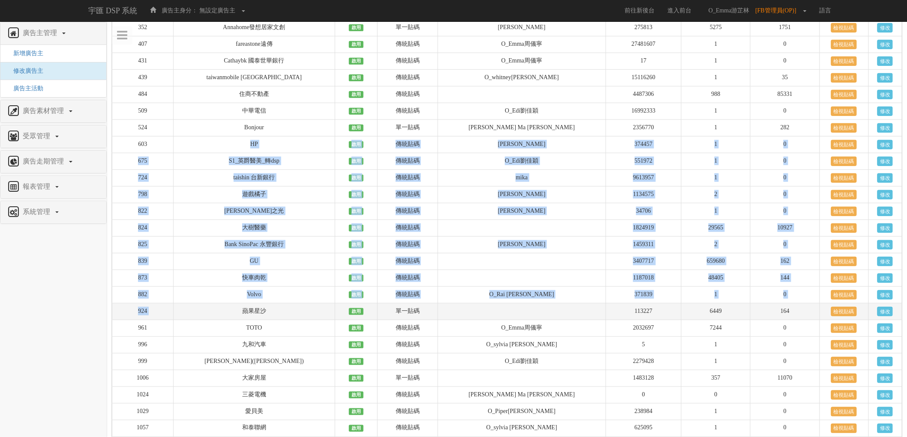 Image resolution: width=907 pixels, height=437 pixels. What do you see at coordinates (254, 145) in the screenshot?
I see `td: HP` at bounding box center [254, 145].